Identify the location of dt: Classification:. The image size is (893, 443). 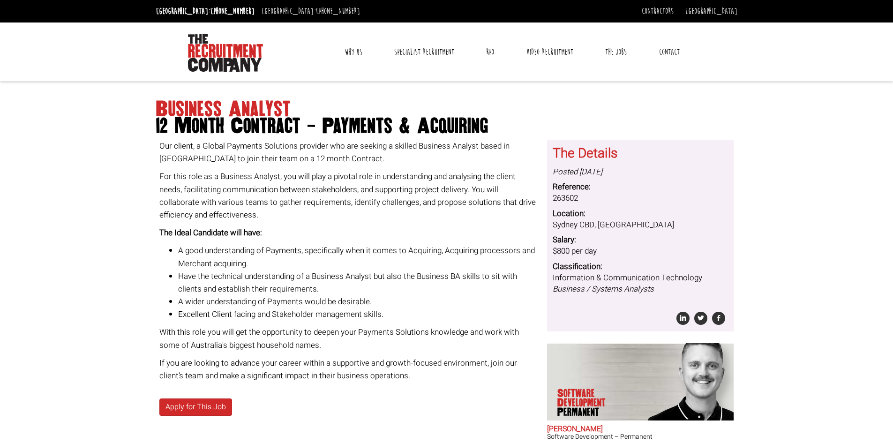
(640, 267).